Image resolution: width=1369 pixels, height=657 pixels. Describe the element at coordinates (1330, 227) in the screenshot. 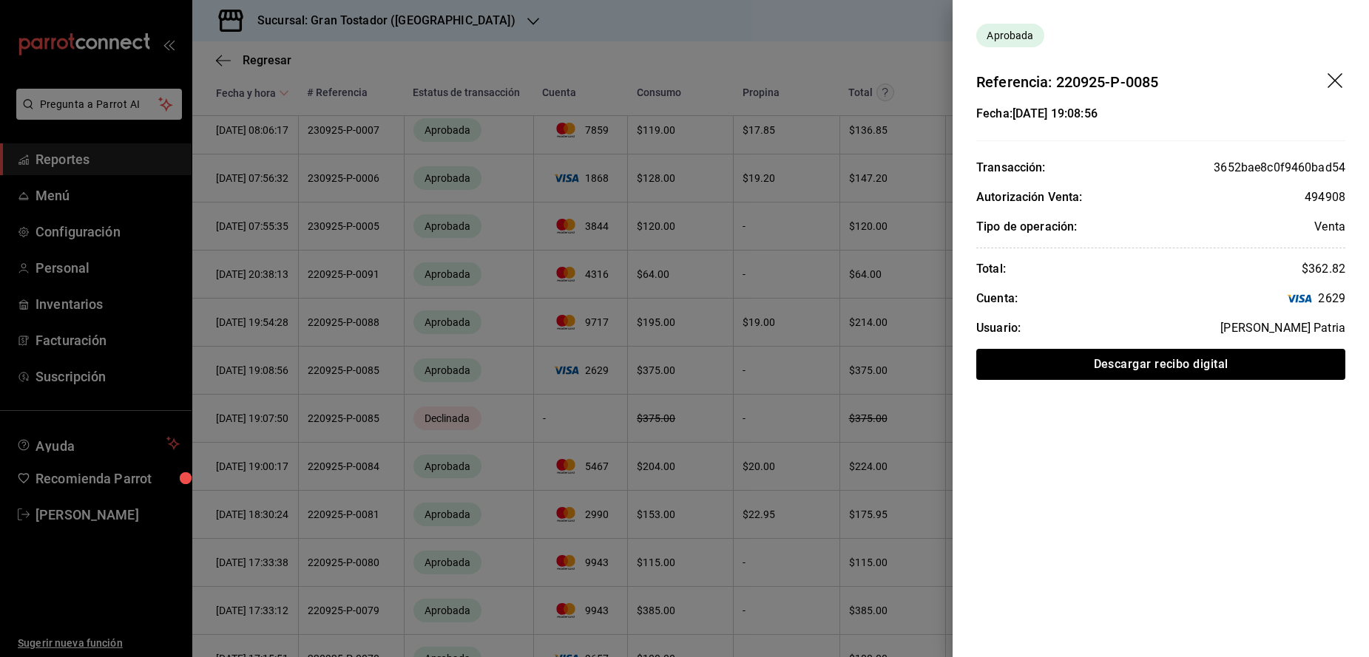

I see `div: Venta` at that location.